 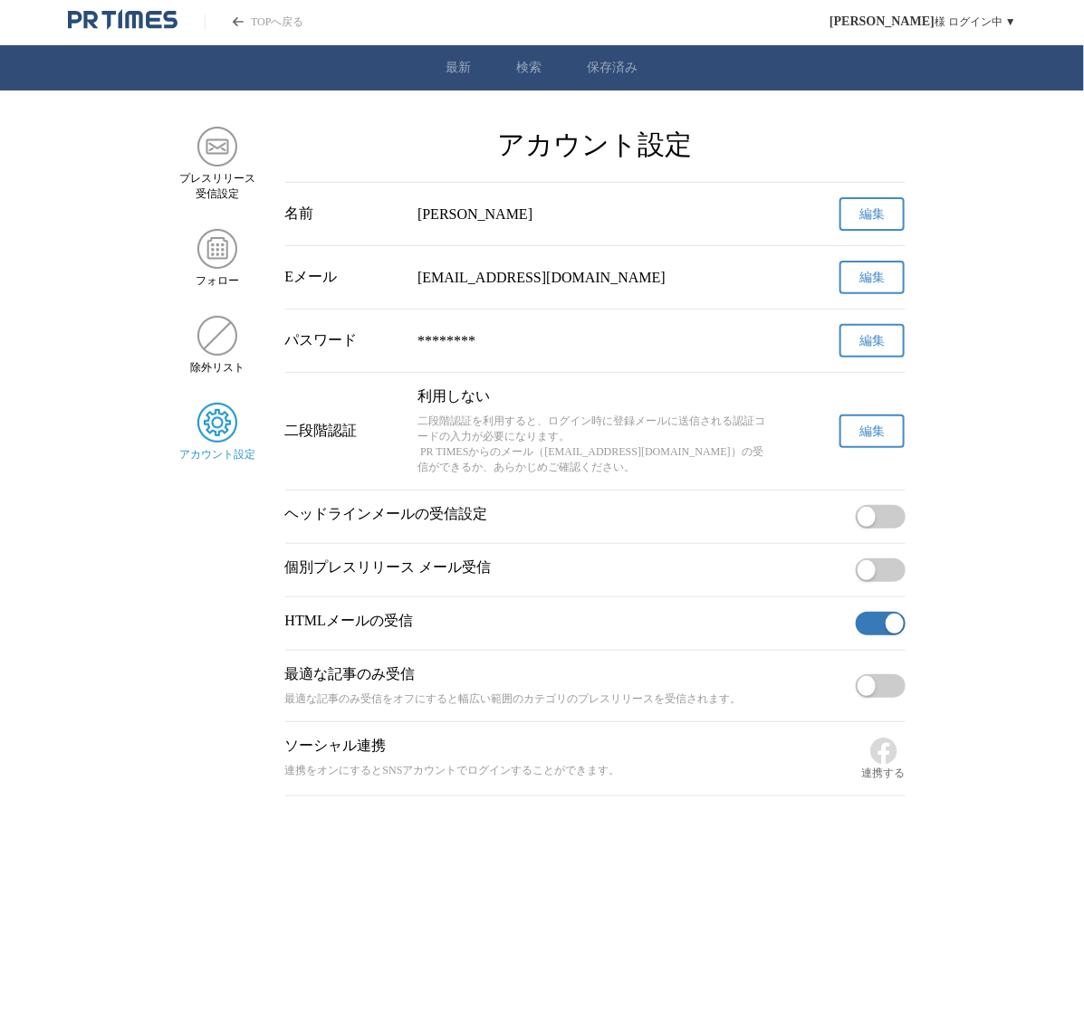 I want to click on img: Facebook, so click(x=884, y=751).